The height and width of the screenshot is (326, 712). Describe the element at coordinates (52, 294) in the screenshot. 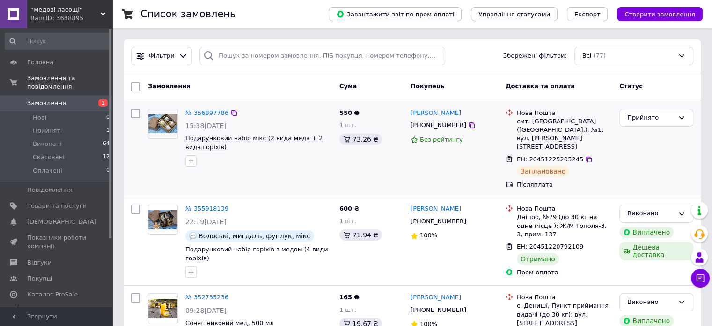

I see `span: Каталог ProSale` at that location.